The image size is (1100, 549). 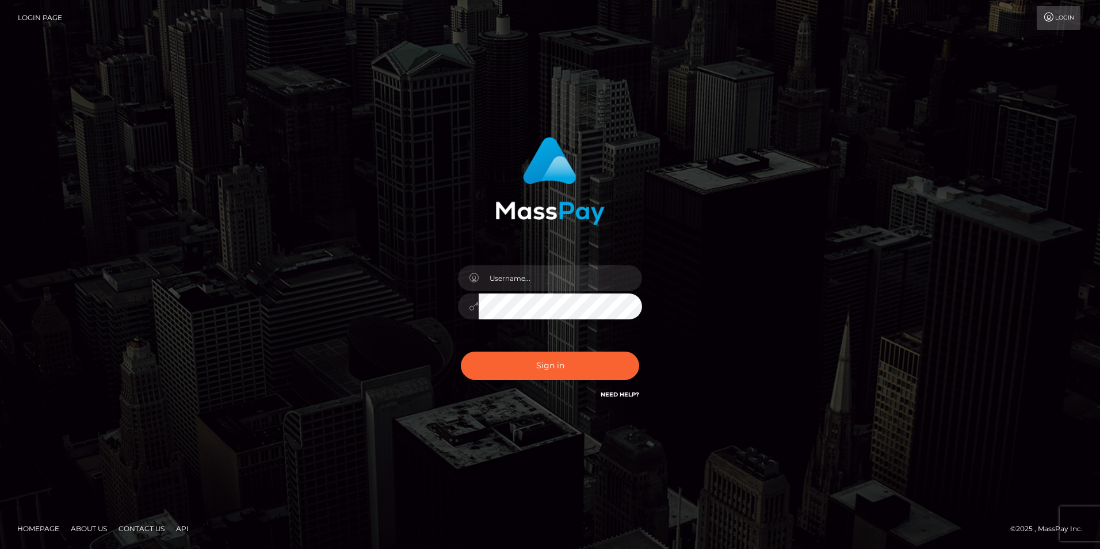 I want to click on a: Contact Us, so click(x=142, y=528).